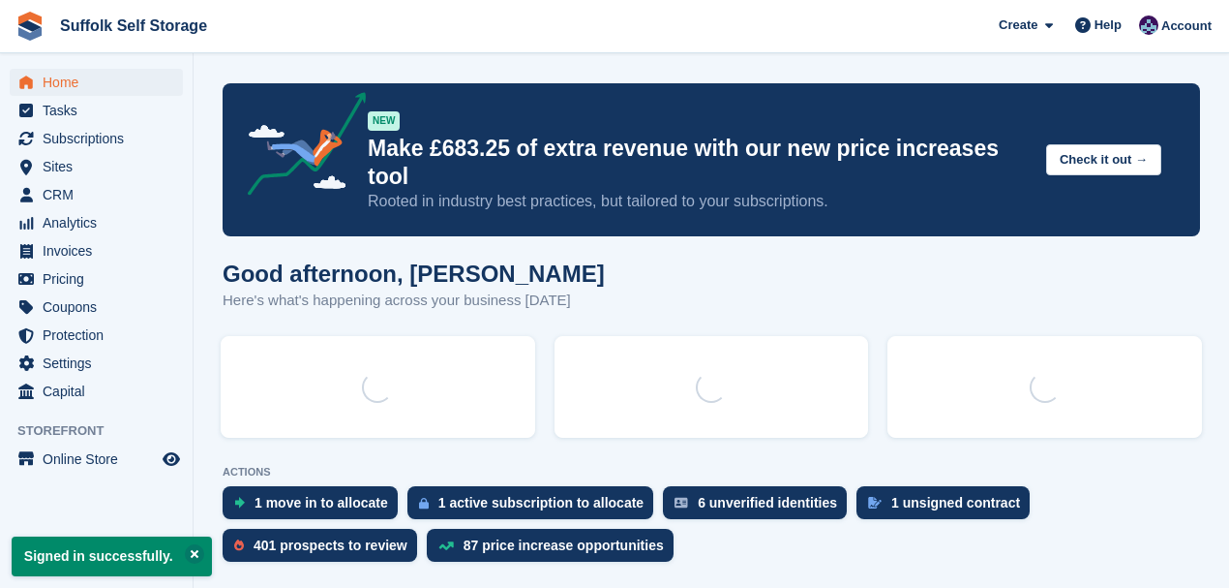 This screenshot has width=1229, height=588. Describe the element at coordinates (111, 556) in the screenshot. I see `p: Signed in successfully.` at that location.